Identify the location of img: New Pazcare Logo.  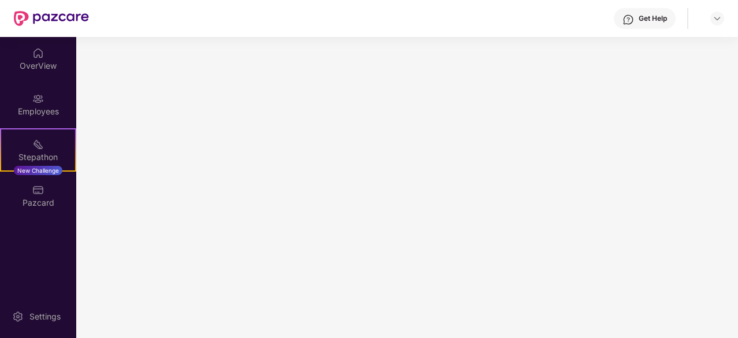
(51, 18).